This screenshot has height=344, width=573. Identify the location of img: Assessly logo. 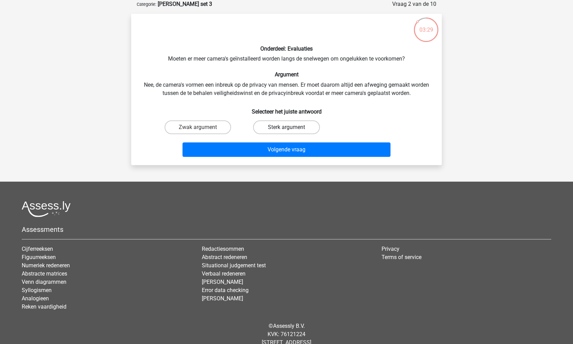
(46, 209).